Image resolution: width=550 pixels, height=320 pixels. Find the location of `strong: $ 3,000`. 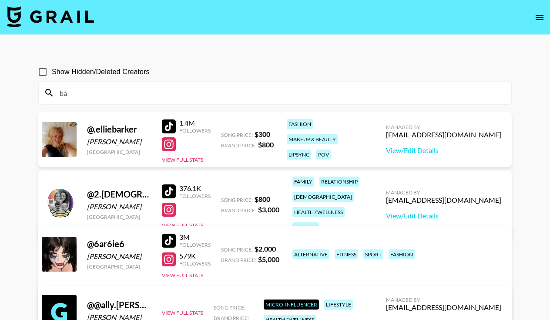

strong: $ 3,000 is located at coordinates (269, 209).